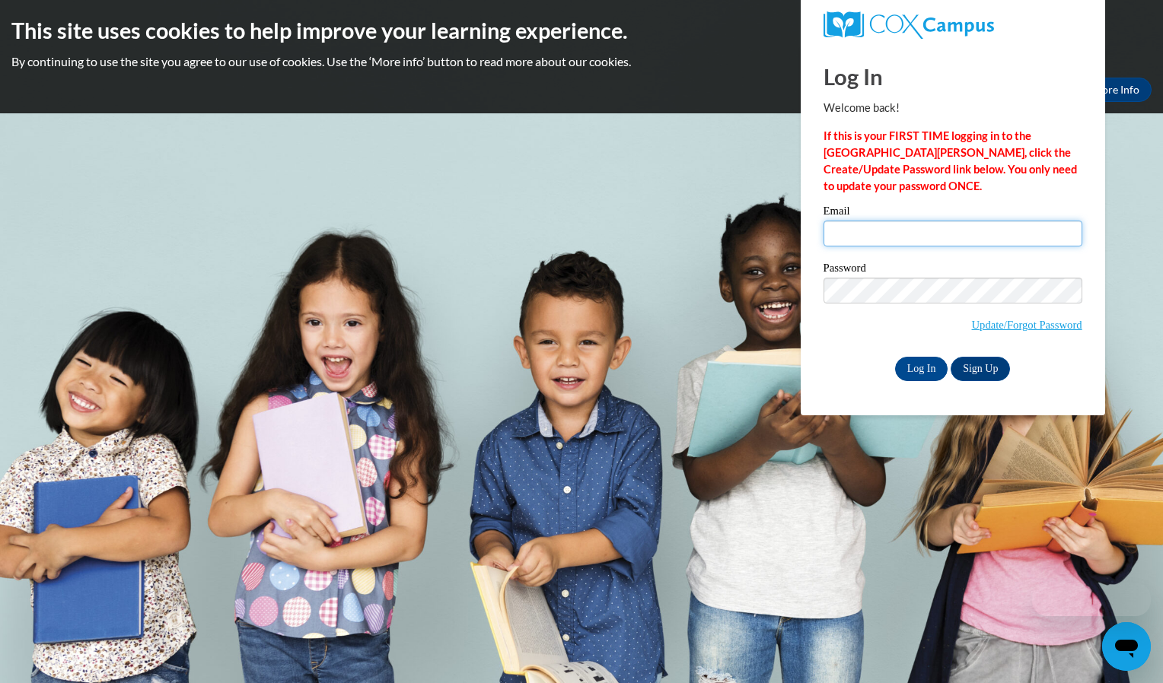 The width and height of the screenshot is (1163, 683). I want to click on input: Log In, so click(922, 369).